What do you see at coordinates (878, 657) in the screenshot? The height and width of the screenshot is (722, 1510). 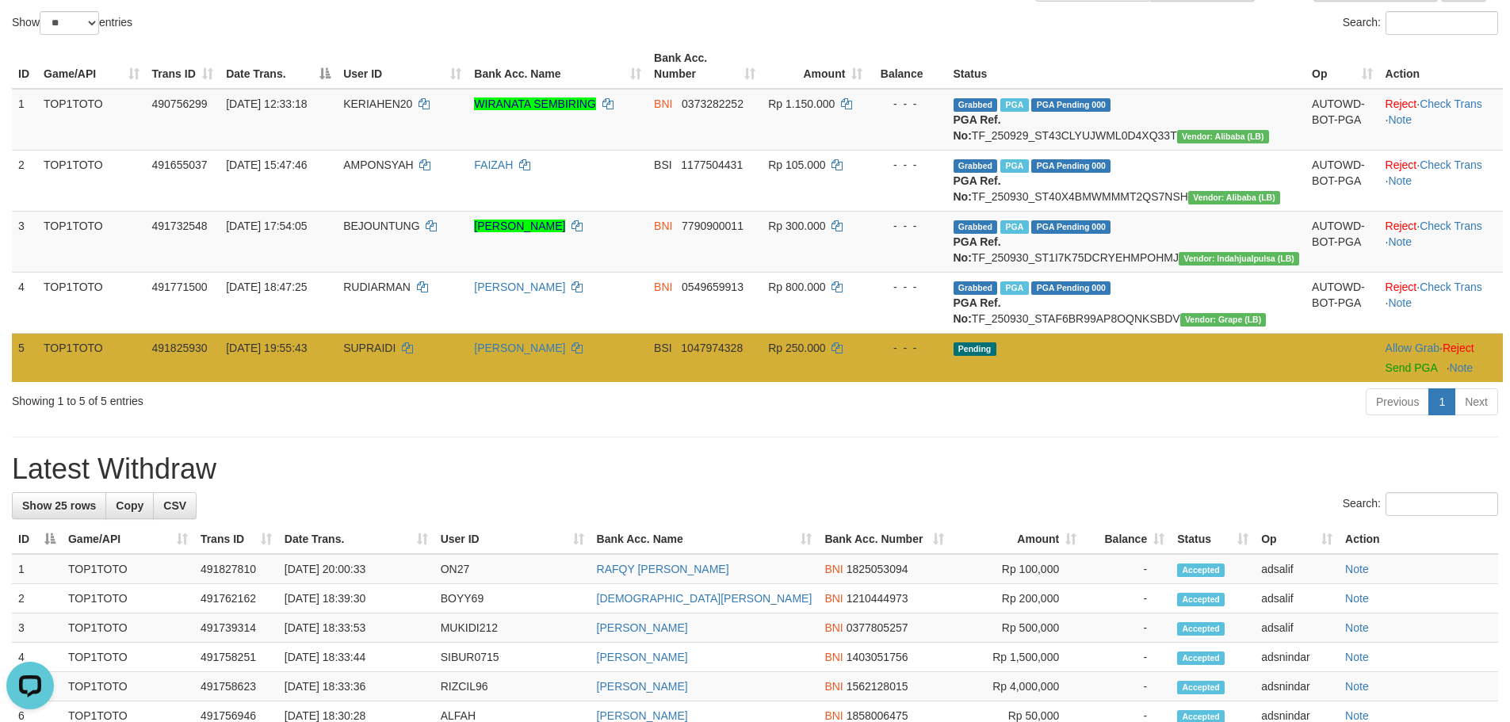 I see `span: Copy 1403051756 to clipboard` at bounding box center [878, 657].